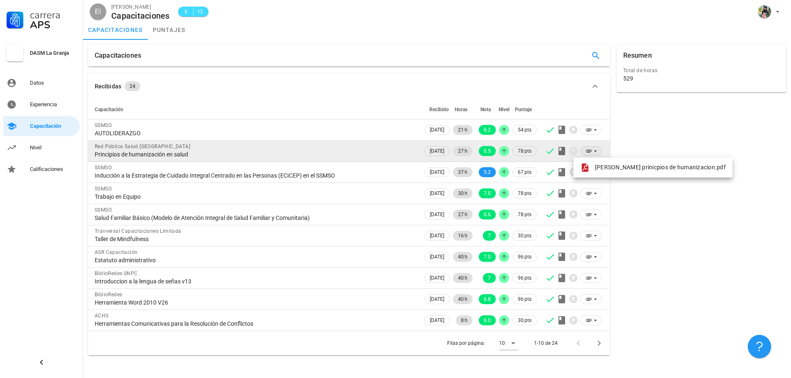  What do you see at coordinates (42, 83) in the screenshot?
I see `a: Datos` at bounding box center [42, 83].